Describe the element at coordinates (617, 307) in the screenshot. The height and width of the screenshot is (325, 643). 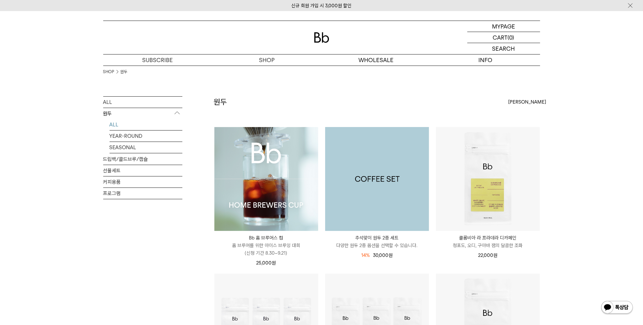
I see `img: 카카오톡 채널 1:1 채팅 버튼` at that location.